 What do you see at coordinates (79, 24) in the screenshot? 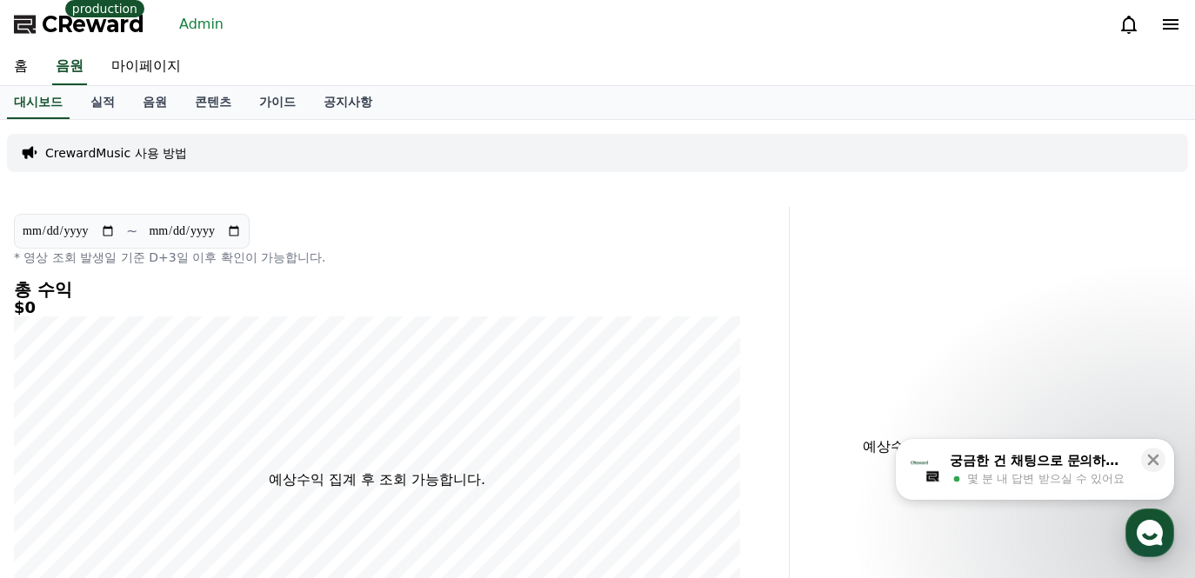
I see `a: CReward` at bounding box center [79, 24].